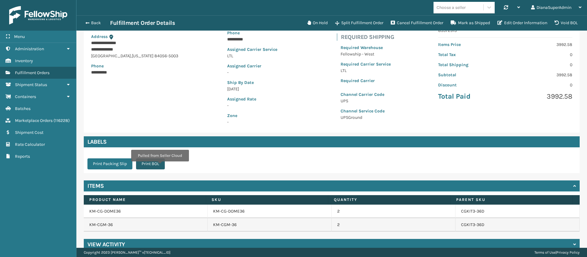  Describe the element at coordinates (376, 111) in the screenshot. I see `p: Channel Service Code` at that location.